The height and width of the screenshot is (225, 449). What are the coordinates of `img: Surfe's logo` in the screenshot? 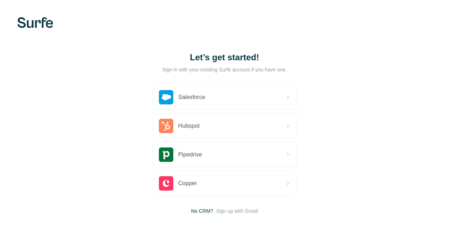 It's located at (35, 23).